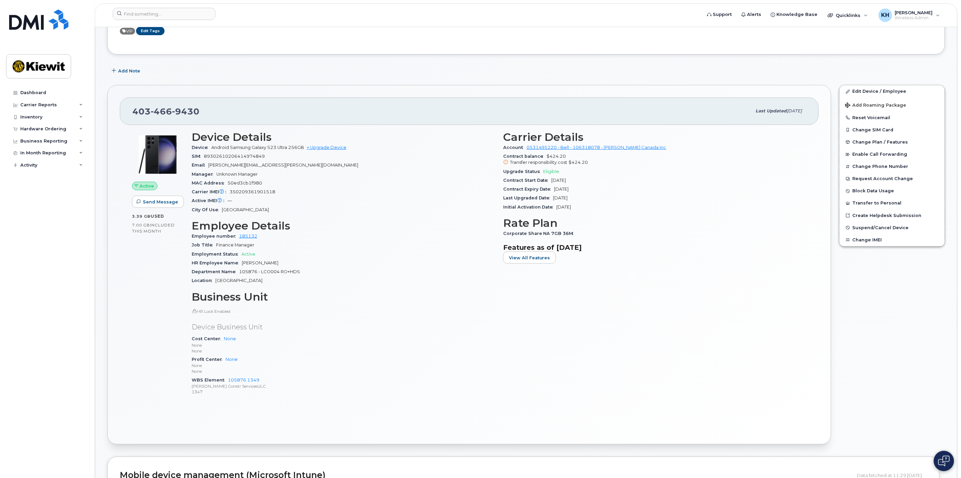 This screenshot has width=961, height=478. Describe the element at coordinates (893, 167) in the screenshot. I see `button: Change Phone Number` at that location.